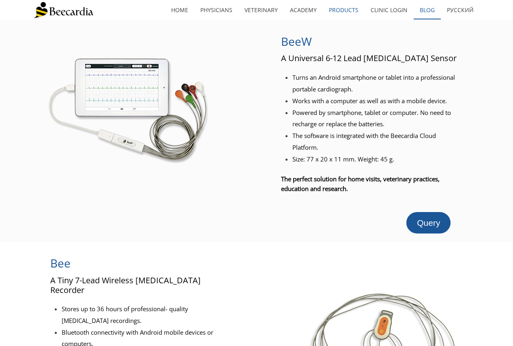 This screenshot has height=346, width=513. What do you see at coordinates (60, 263) in the screenshot?
I see `span: Bee` at bounding box center [60, 263].